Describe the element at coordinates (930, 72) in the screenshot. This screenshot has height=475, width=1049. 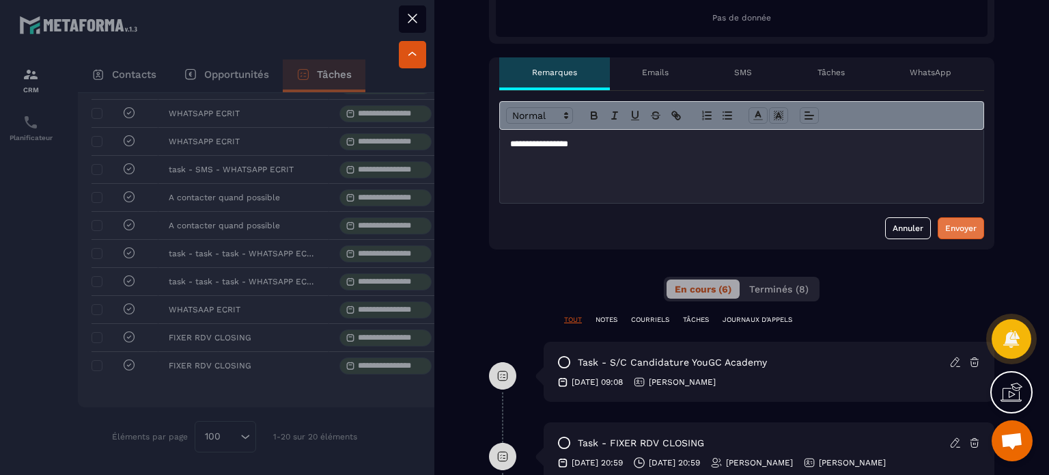
I see `p: WhatsApp` at that location.